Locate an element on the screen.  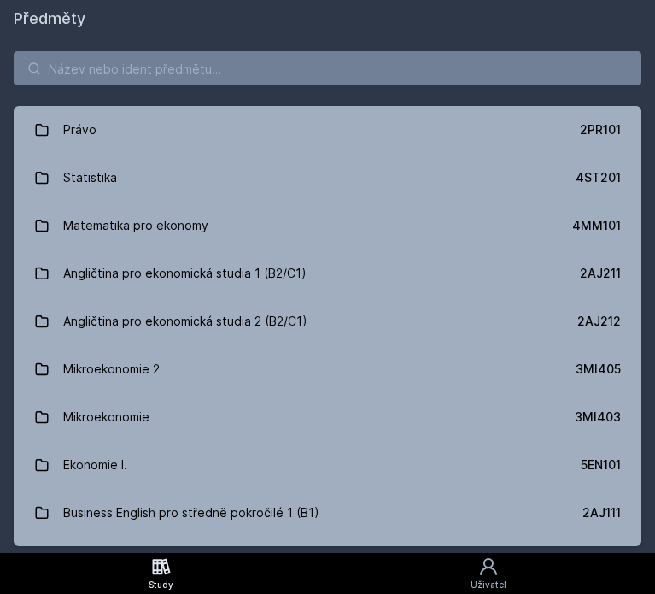
div: 4MM101 is located at coordinates (596, 225).